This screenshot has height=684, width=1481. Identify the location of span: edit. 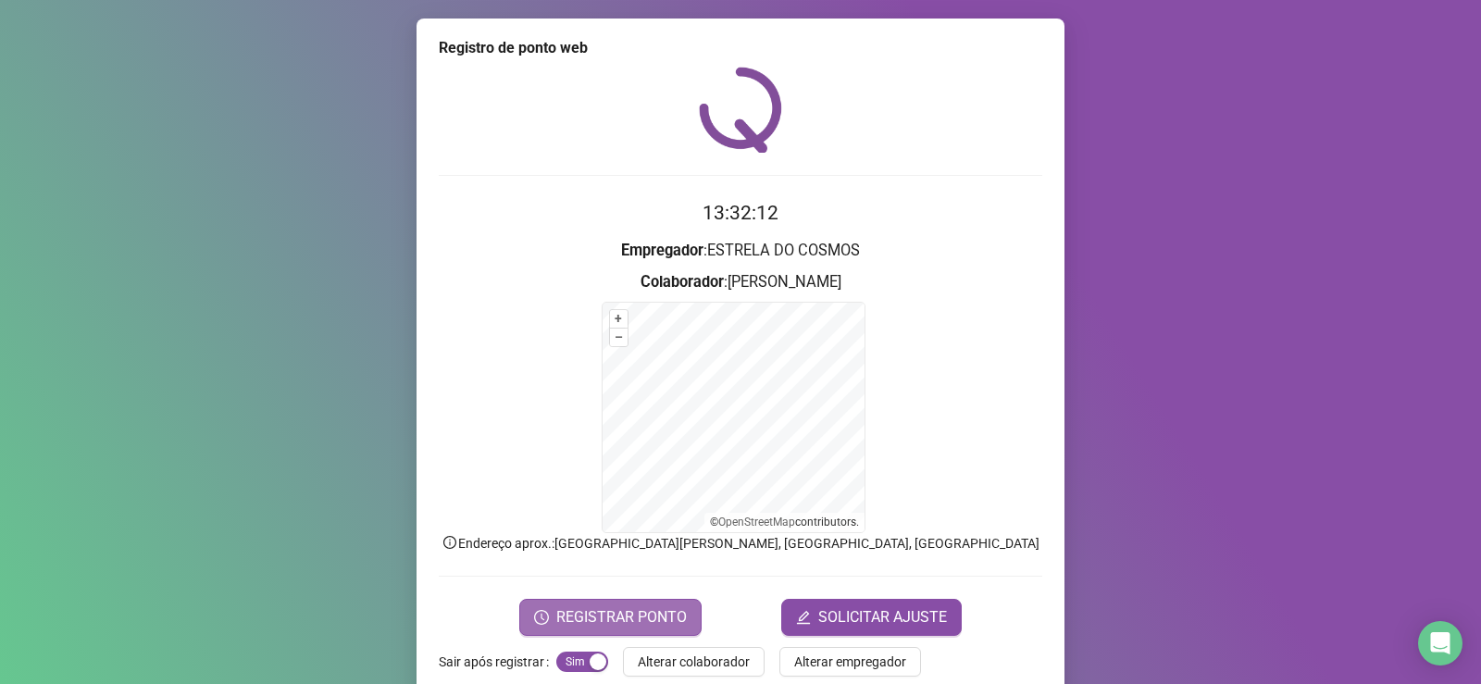
(803, 617).